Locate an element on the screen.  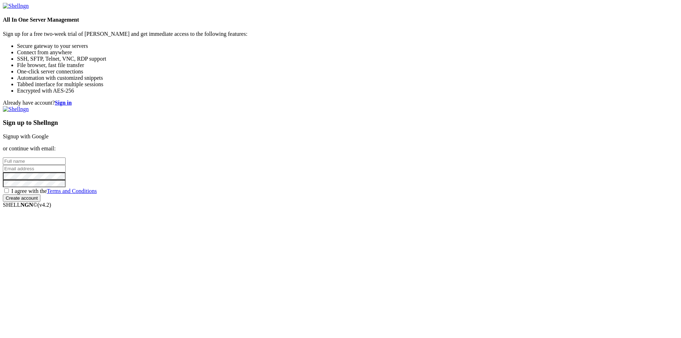
h4: All In One Server Management is located at coordinates (341, 20).